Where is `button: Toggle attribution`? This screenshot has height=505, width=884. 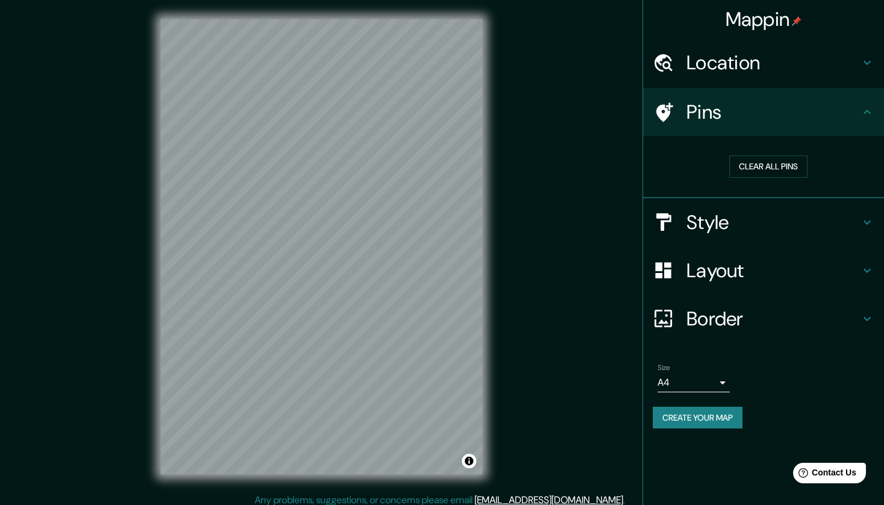
button: Toggle attribution is located at coordinates (469, 461).